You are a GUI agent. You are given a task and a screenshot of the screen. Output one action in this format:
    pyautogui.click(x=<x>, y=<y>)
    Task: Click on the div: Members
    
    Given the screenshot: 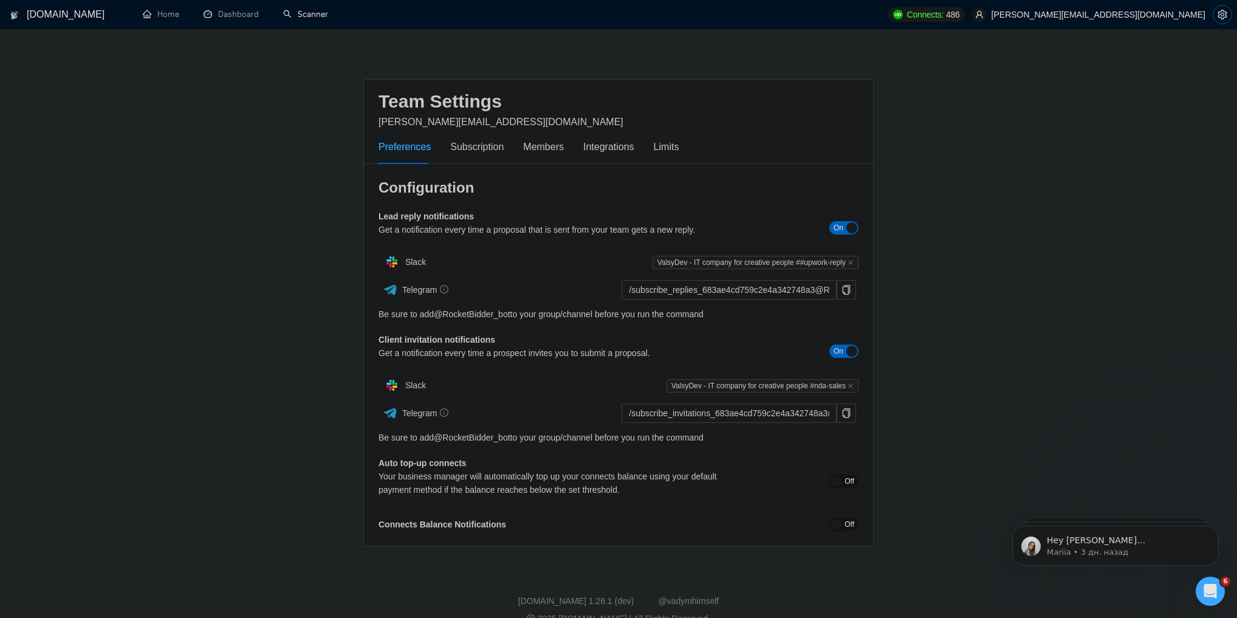 What is the action you would take?
    pyautogui.click(x=543, y=146)
    